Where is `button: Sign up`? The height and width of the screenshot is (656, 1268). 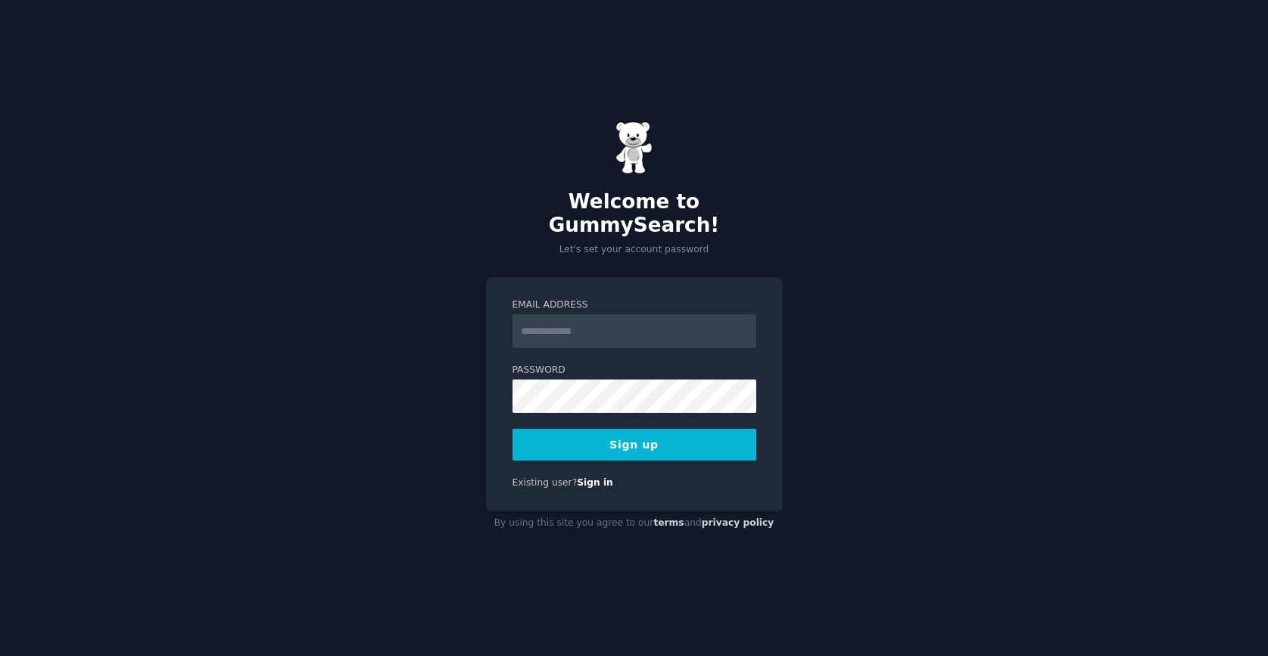 button: Sign up is located at coordinates (635, 444).